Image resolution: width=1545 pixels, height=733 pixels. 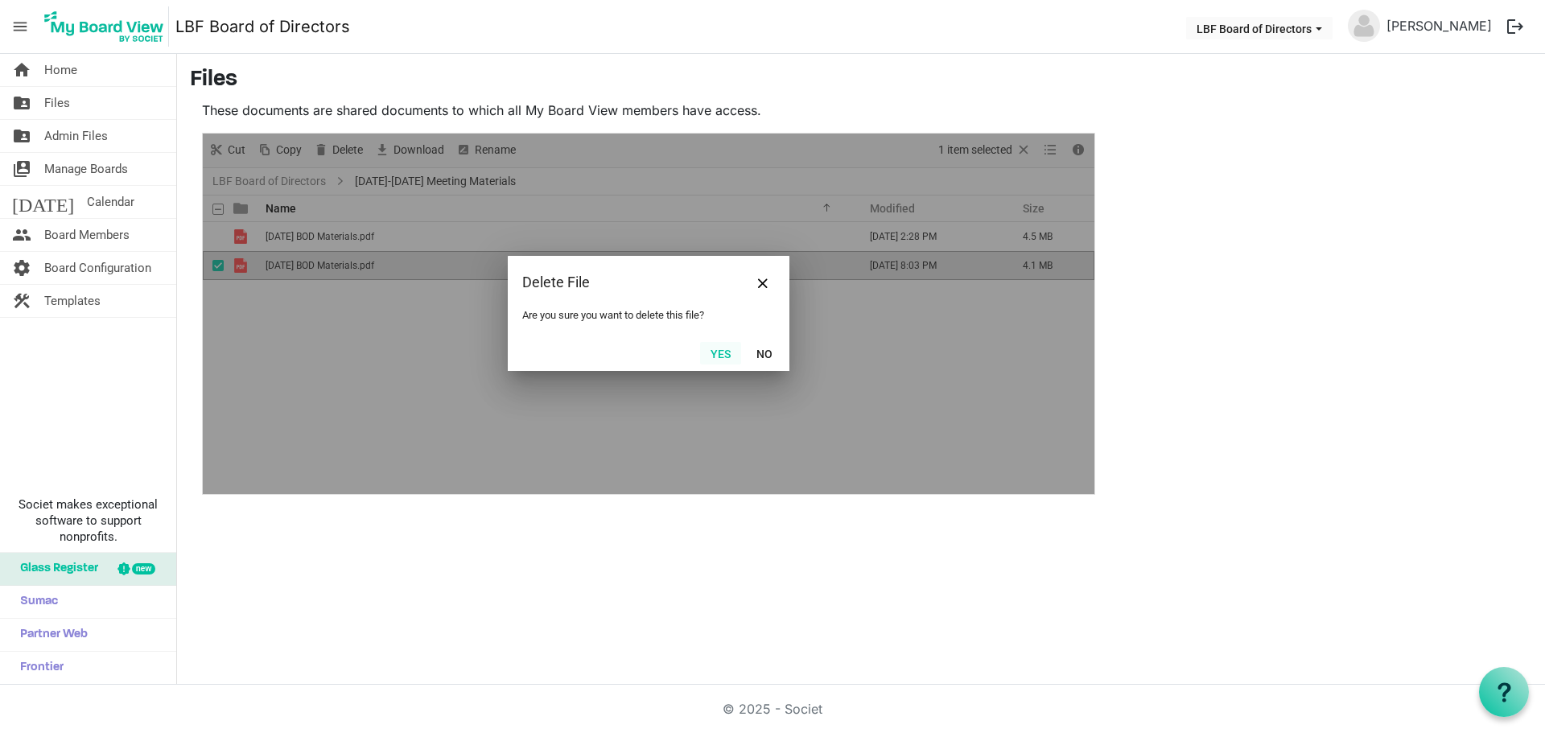 I want to click on span: people, so click(x=22, y=235).